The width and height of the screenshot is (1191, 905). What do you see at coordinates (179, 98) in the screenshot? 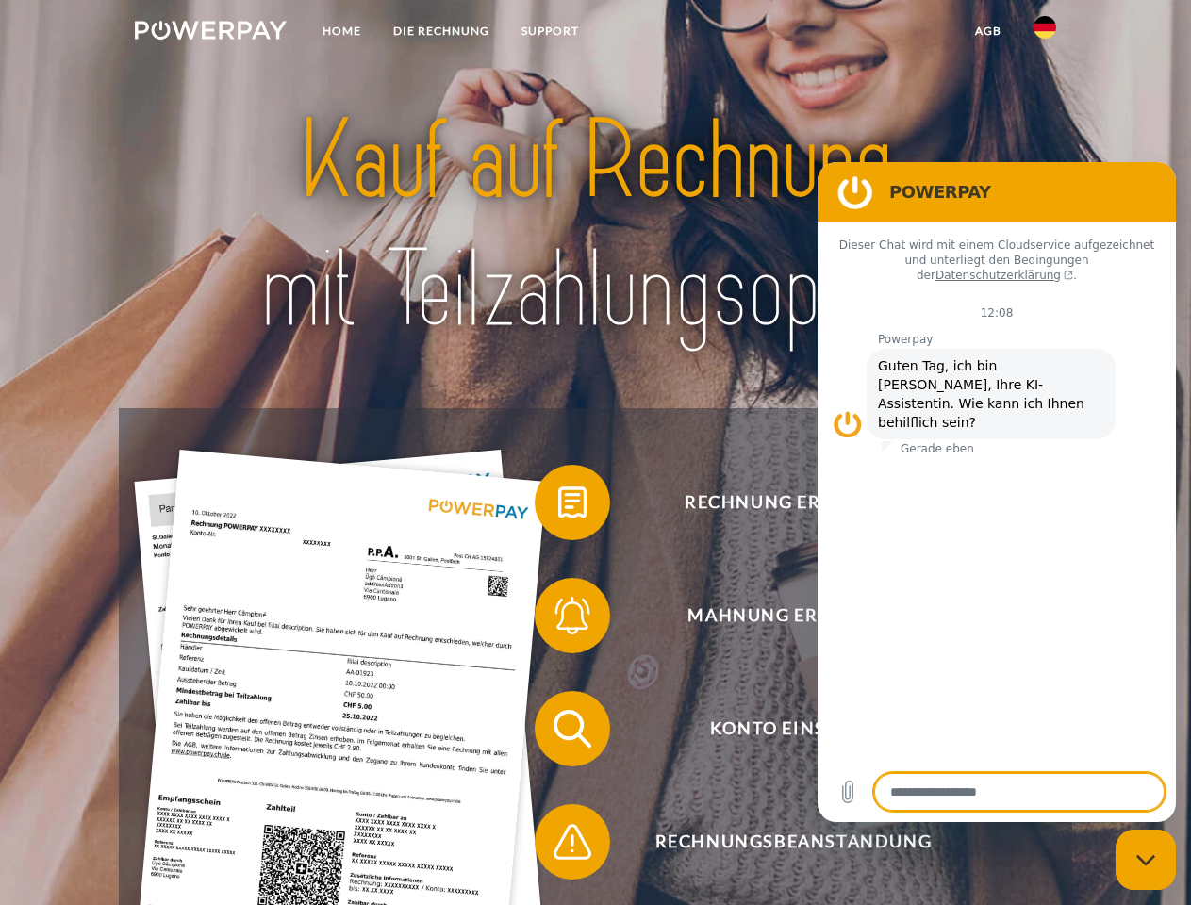
I see `p: Dieser Chat wird mit einem Cloudservice aufgezeichnet und unterliegt den Bedingungen der .` at bounding box center [179, 98].